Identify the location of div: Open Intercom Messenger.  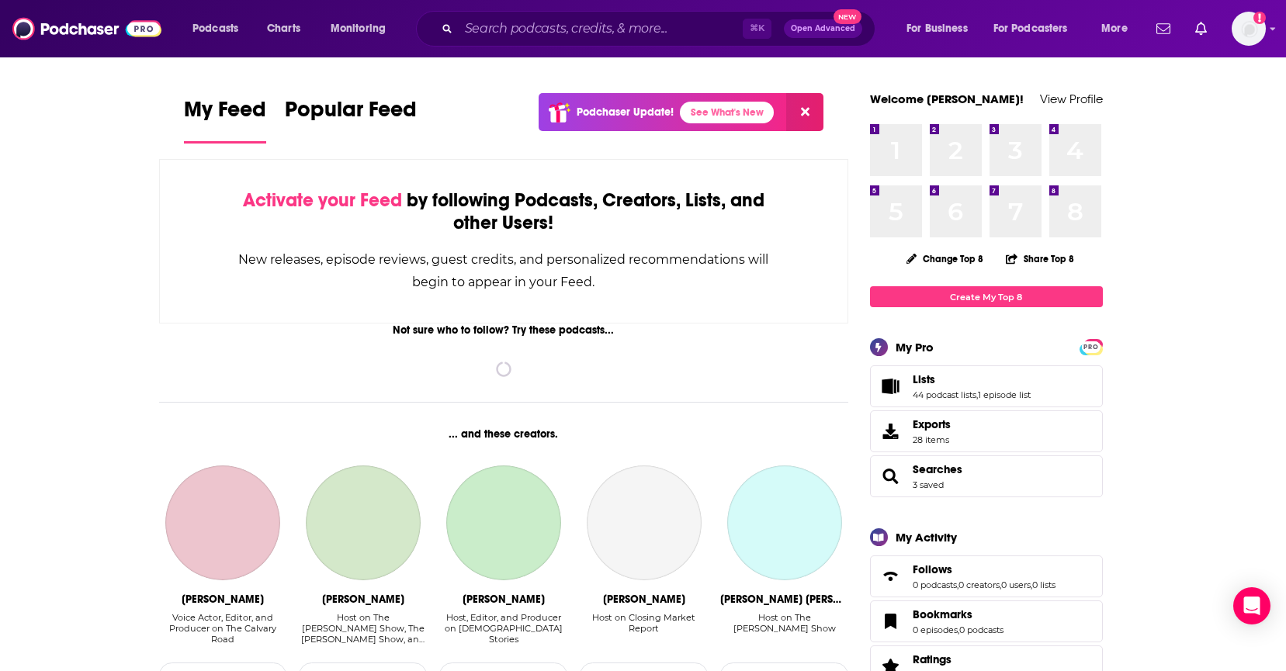
(1252, 606).